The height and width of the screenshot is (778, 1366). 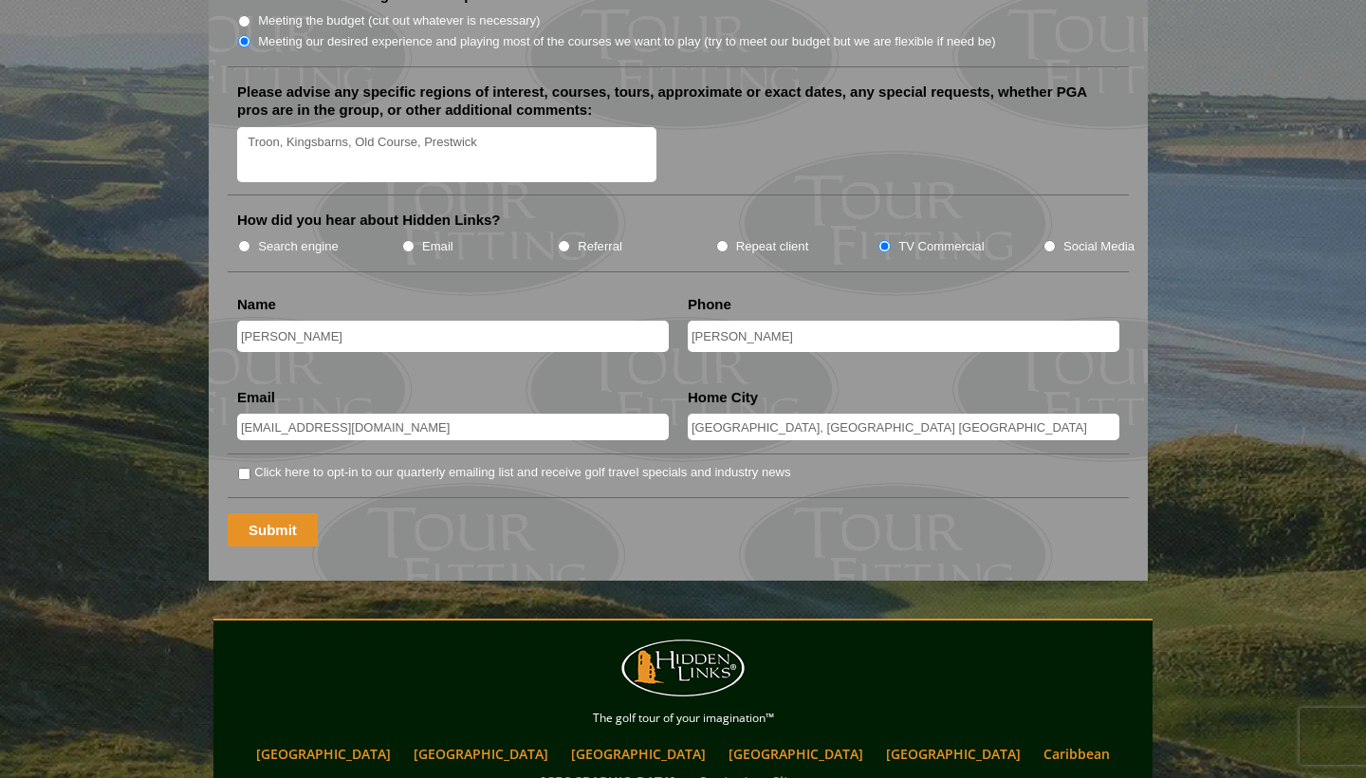 What do you see at coordinates (600, 247) in the screenshot?
I see `label: Referral` at bounding box center [600, 247].